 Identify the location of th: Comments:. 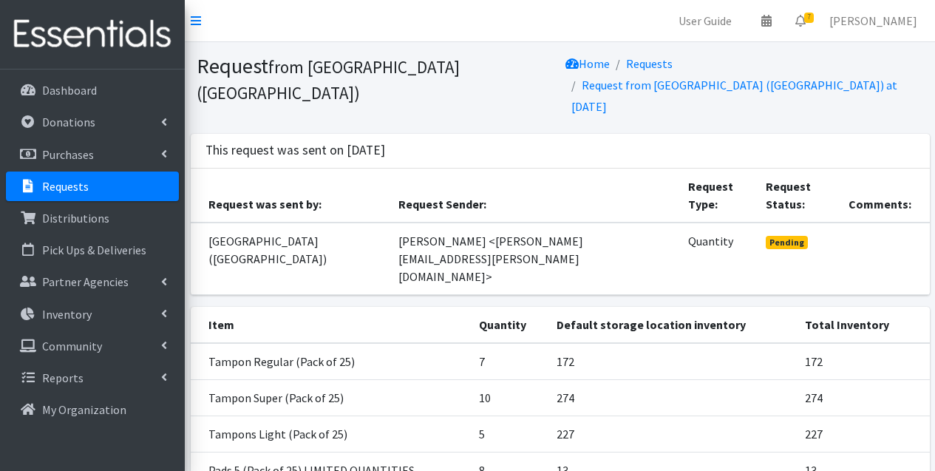
(884, 195).